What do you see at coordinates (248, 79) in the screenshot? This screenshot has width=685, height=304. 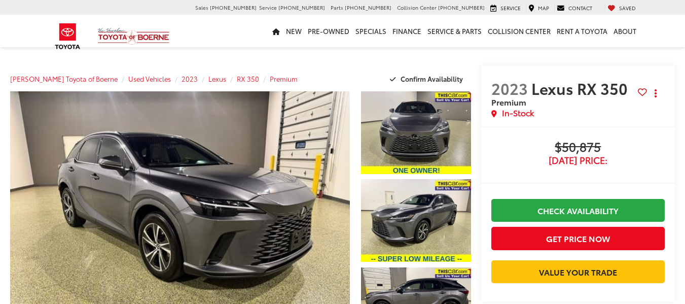 I see `span: RX 350` at bounding box center [248, 79].